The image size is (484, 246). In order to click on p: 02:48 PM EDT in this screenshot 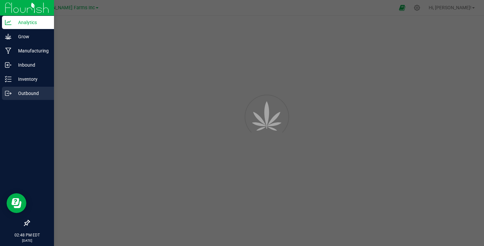, I will do `click(27, 235)`.